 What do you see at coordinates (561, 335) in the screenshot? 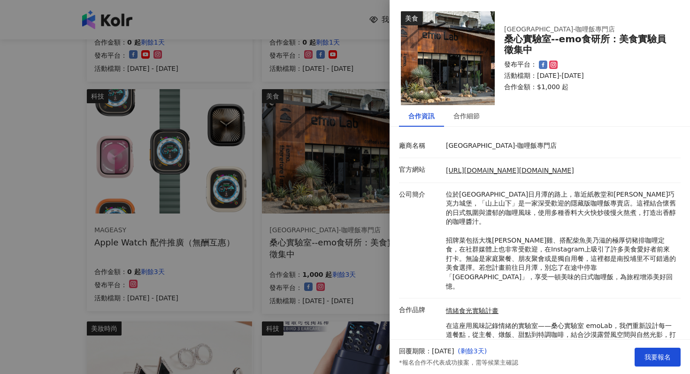
I see `p: 在這座用風味記錄情緒的實驗室——桑心實驗室 emoLab，我們重新設計每一道餐點，從主餐、燉飯、甜點到特調咖啡，結合沙漠露營風空間與自然光影，打造一場美味與療癒兼具的情緒食光體驗。` at bounding box center [561, 335].